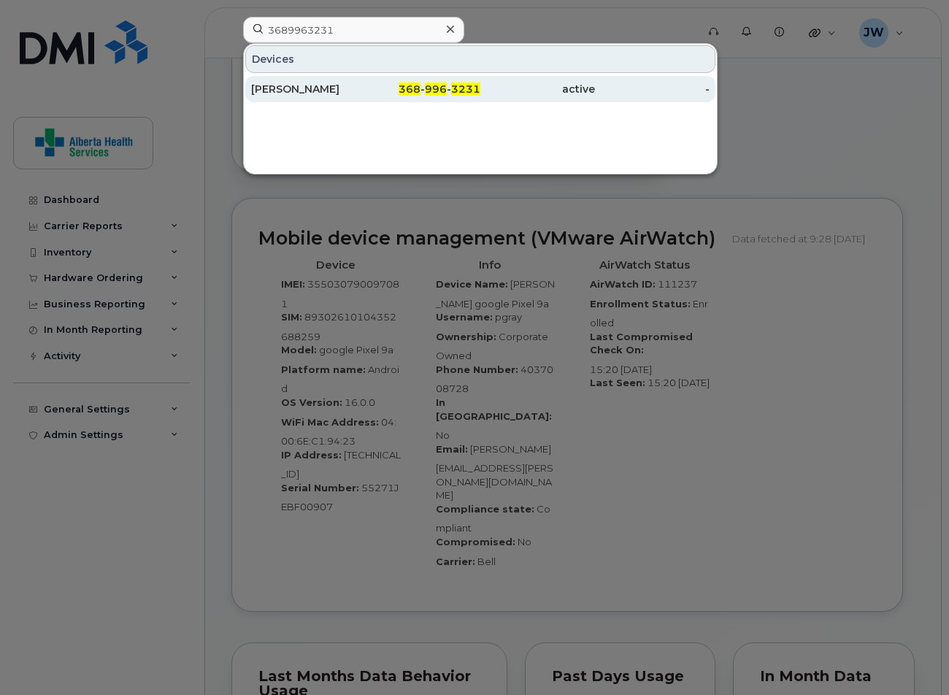 The width and height of the screenshot is (949, 695). I want to click on span: 996, so click(436, 89).